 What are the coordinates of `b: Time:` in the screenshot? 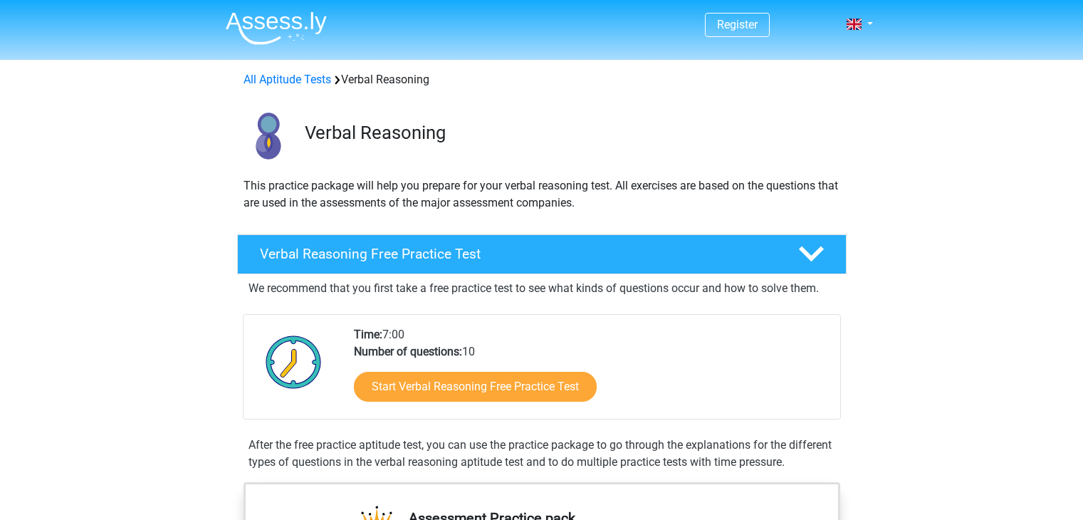 It's located at (368, 334).